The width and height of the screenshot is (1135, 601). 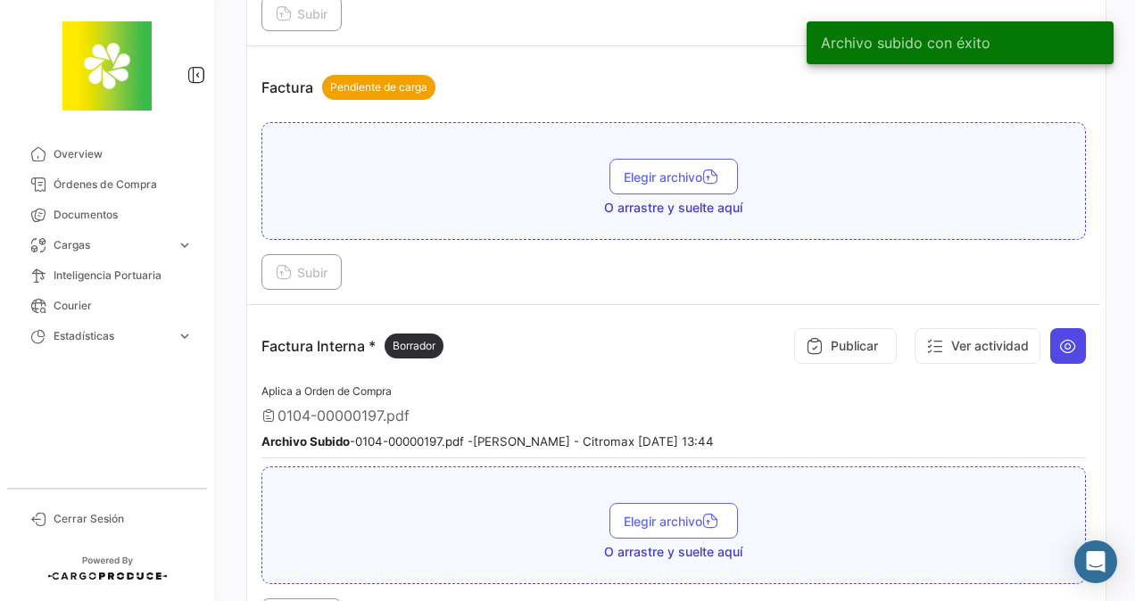 What do you see at coordinates (123, 276) in the screenshot?
I see `span: Inteligencia Portuaria` at bounding box center [123, 276].